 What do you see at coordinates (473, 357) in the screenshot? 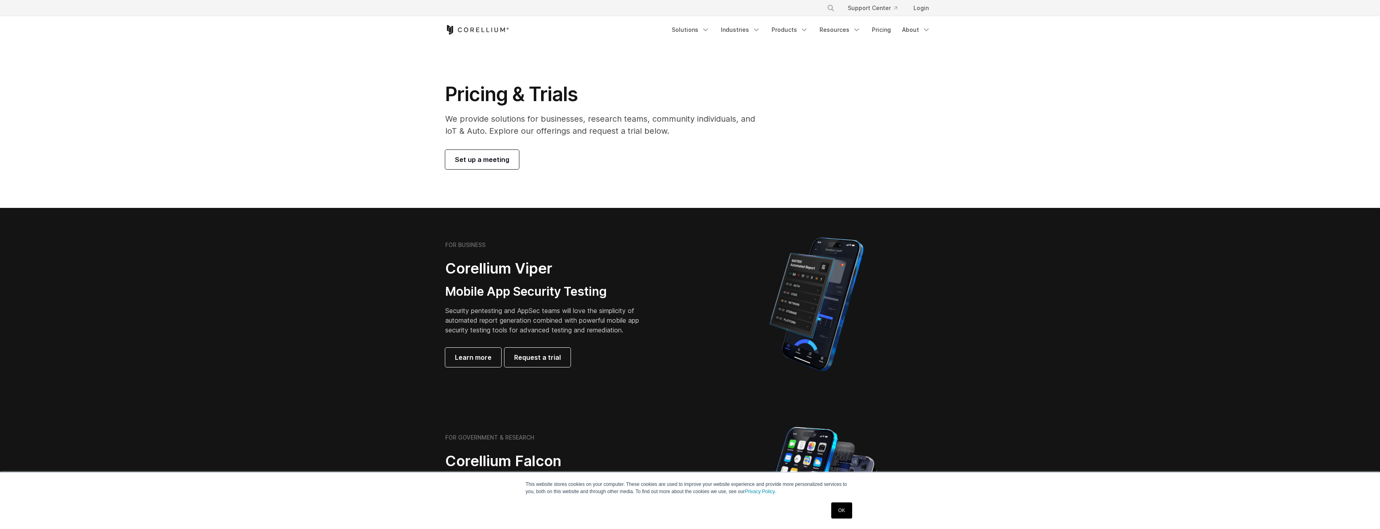
I see `a: Learn more` at bounding box center [473, 357].